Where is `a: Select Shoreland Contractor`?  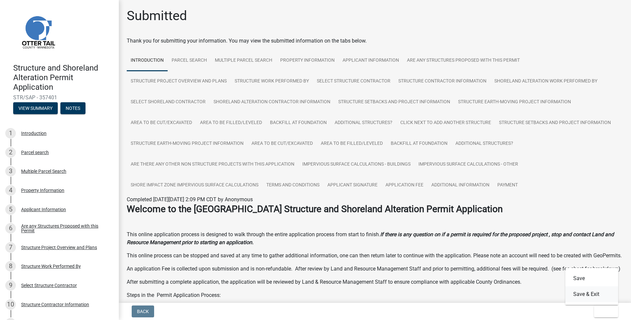 a: Select Shoreland Contractor is located at coordinates (168, 102).